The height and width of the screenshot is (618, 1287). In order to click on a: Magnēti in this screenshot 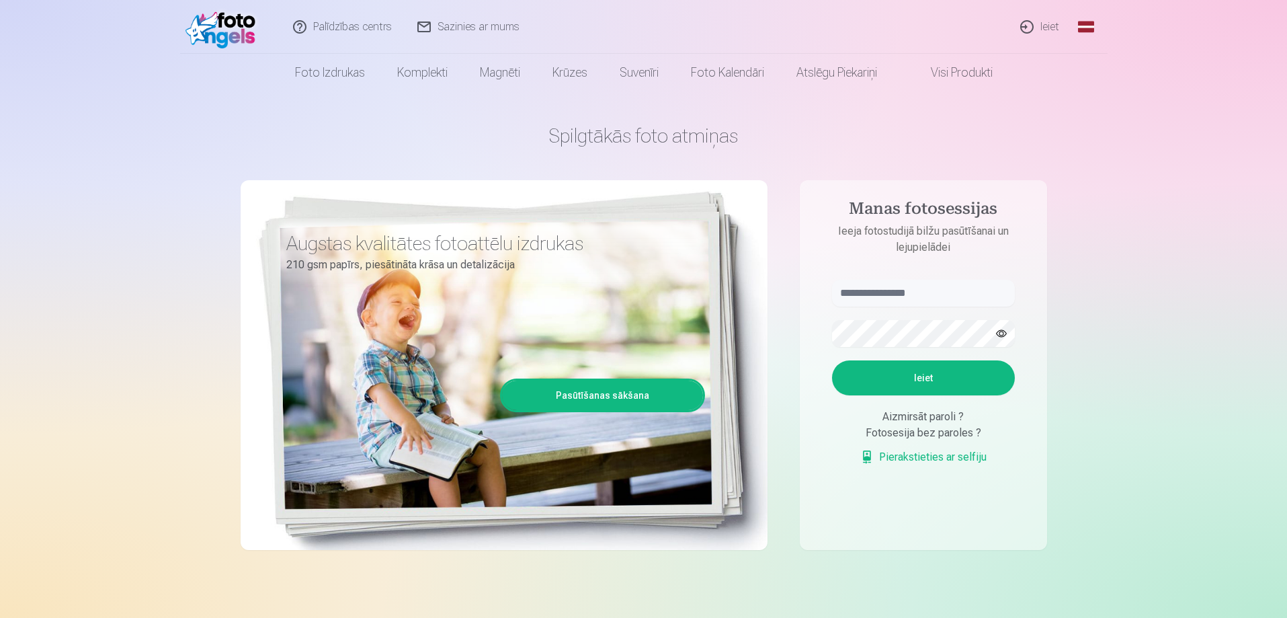, I will do `click(500, 73)`.